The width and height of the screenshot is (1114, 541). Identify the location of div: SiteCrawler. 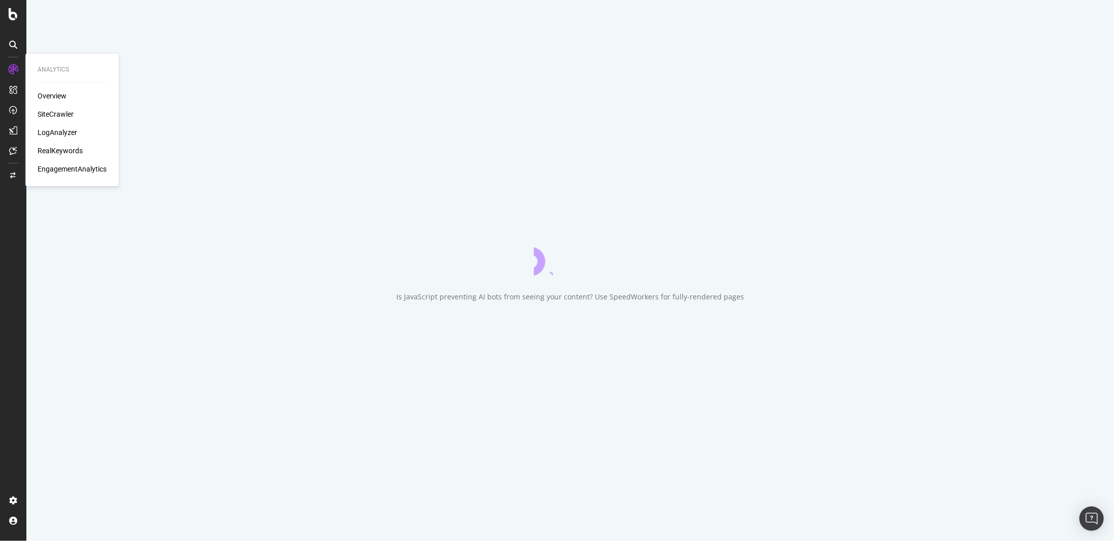
(55, 114).